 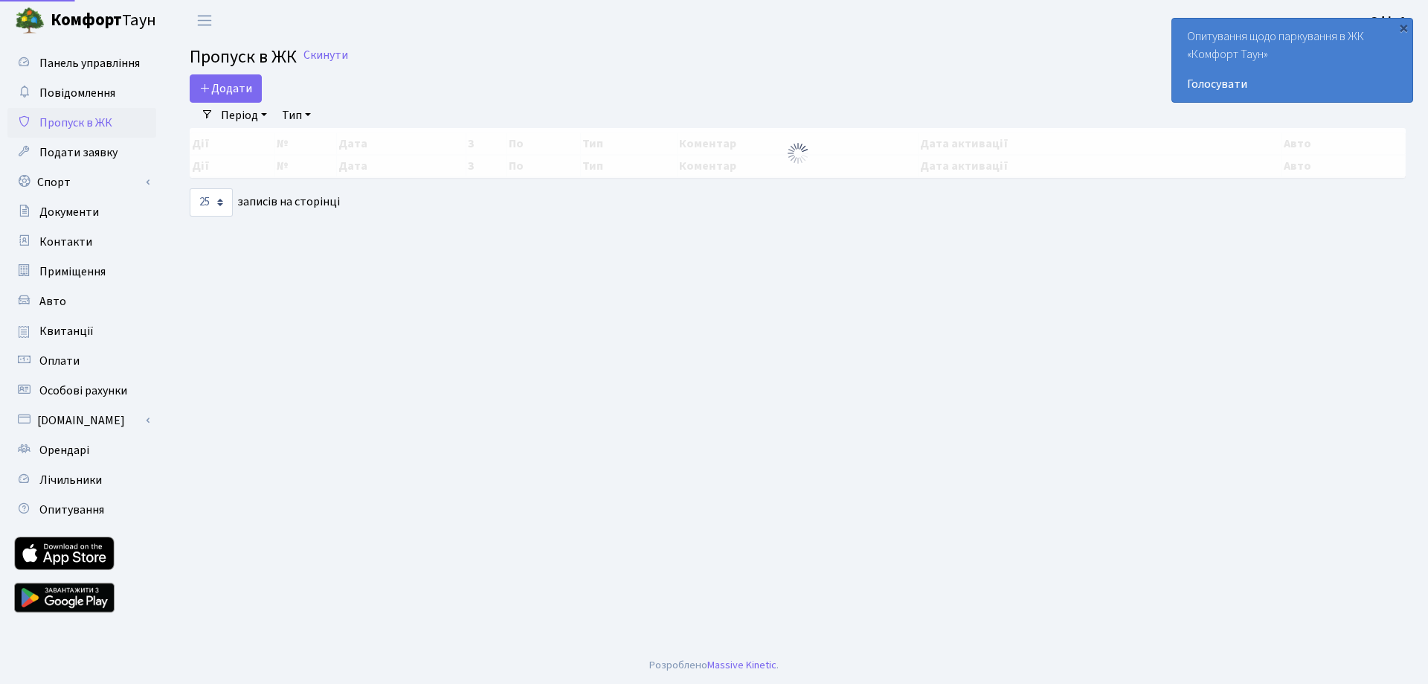 What do you see at coordinates (82, 63) in the screenshot?
I see `a: Панель управління` at bounding box center [82, 63].